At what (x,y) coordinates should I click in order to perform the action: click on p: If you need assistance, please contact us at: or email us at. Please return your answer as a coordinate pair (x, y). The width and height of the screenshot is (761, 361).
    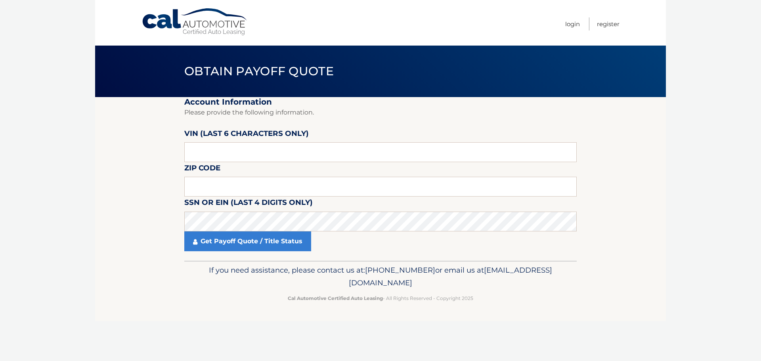
    Looking at the image, I should click on (381, 277).